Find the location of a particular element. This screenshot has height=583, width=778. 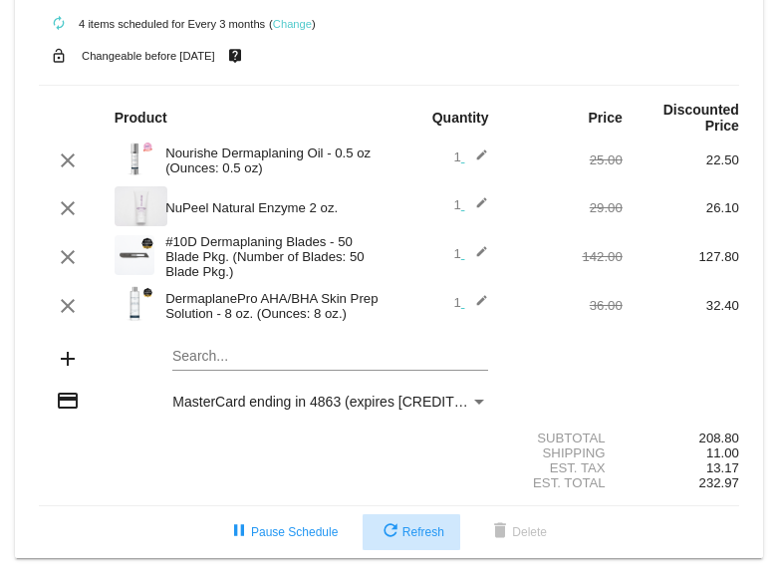

img: dermaplanepro-10d-dermaplaning-blade-close-up.png is located at coordinates (135, 255).